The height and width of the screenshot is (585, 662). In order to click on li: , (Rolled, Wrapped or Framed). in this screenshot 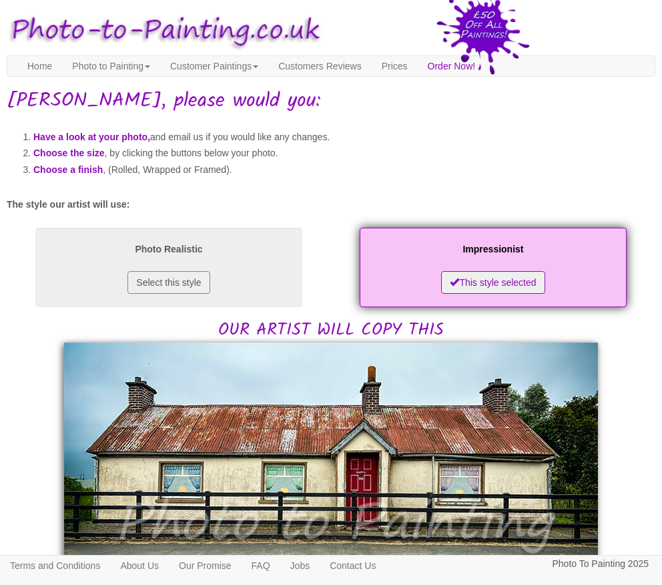, I will do `click(344, 170)`.